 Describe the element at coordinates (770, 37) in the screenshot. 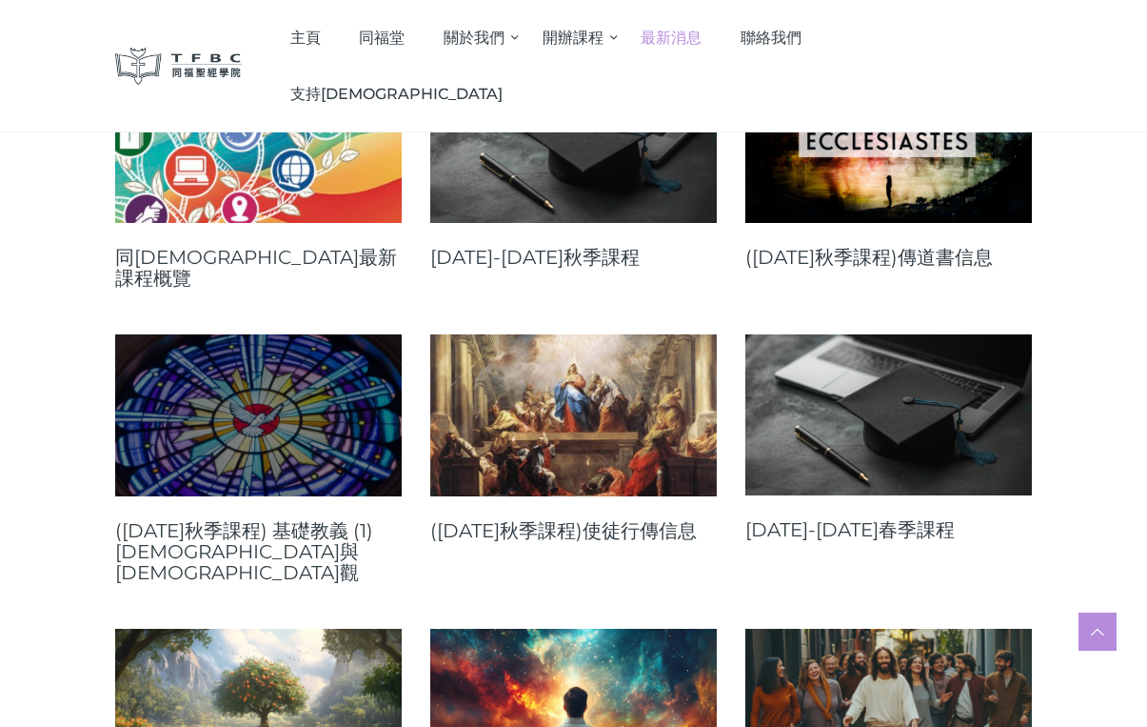

I see `a: 聯絡我們` at that location.